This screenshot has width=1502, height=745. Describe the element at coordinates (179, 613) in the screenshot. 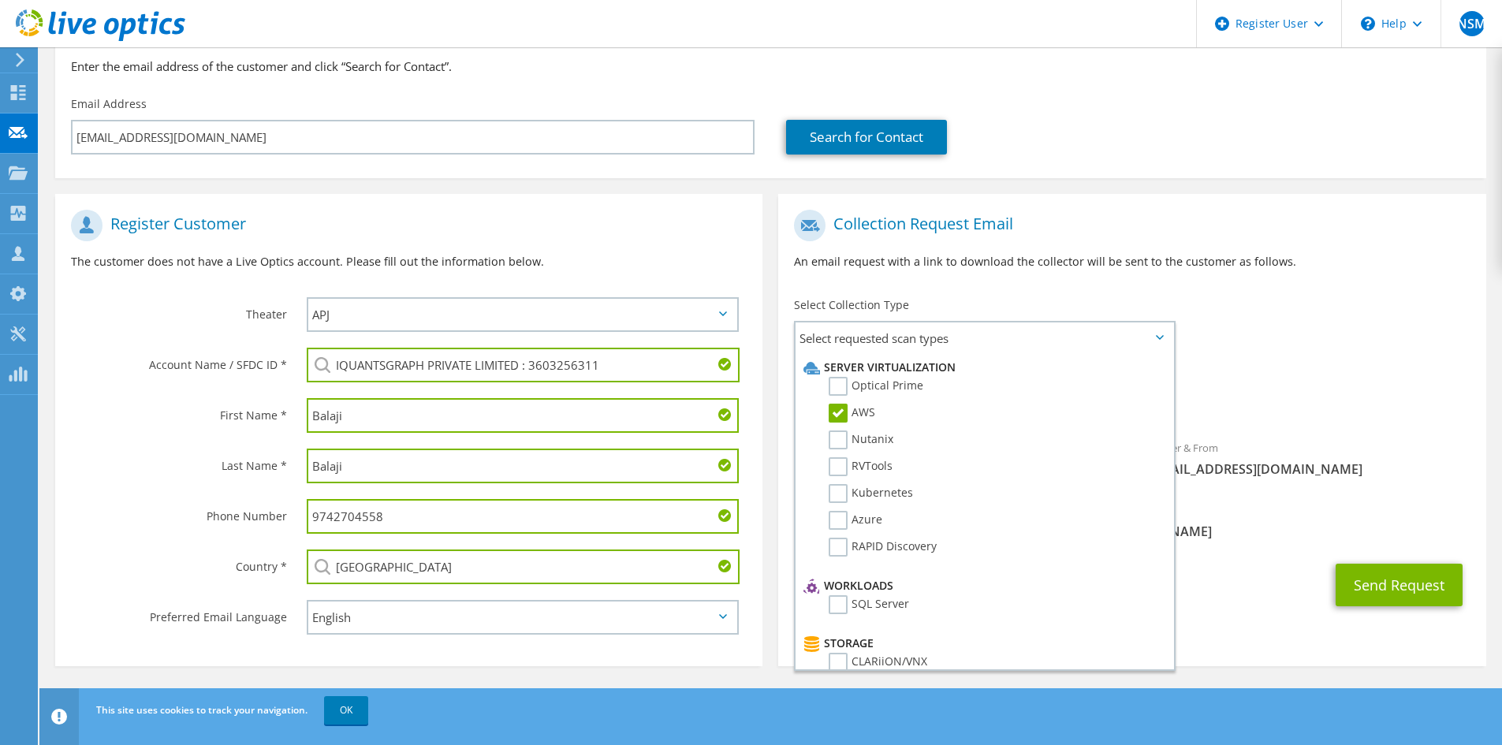

I see `label: Preferred Email Language` at that location.